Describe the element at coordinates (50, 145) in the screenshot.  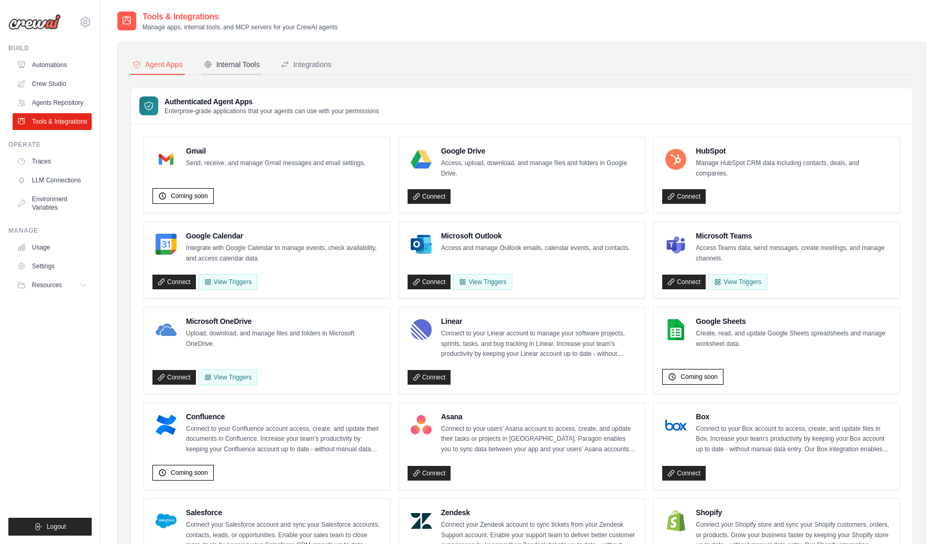
I see `div: Operate` at that location.